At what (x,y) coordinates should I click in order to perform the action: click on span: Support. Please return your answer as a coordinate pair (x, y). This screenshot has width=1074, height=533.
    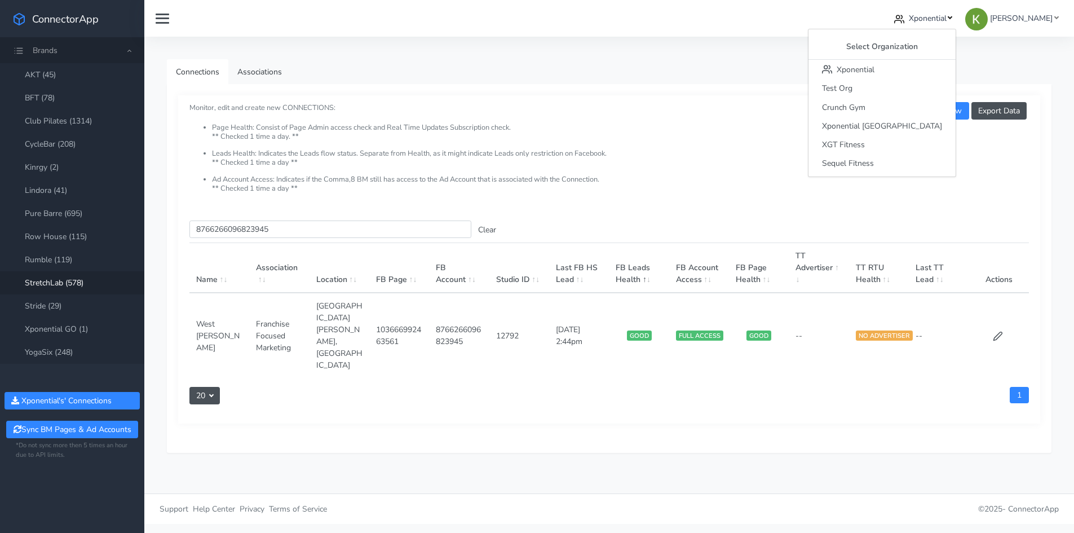
    Looking at the image, I should click on (174, 508).